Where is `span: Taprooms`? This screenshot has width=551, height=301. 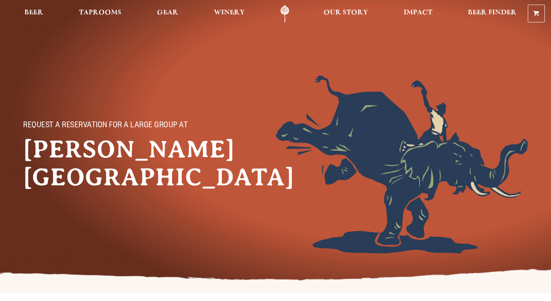
span: Taprooms is located at coordinates (100, 13).